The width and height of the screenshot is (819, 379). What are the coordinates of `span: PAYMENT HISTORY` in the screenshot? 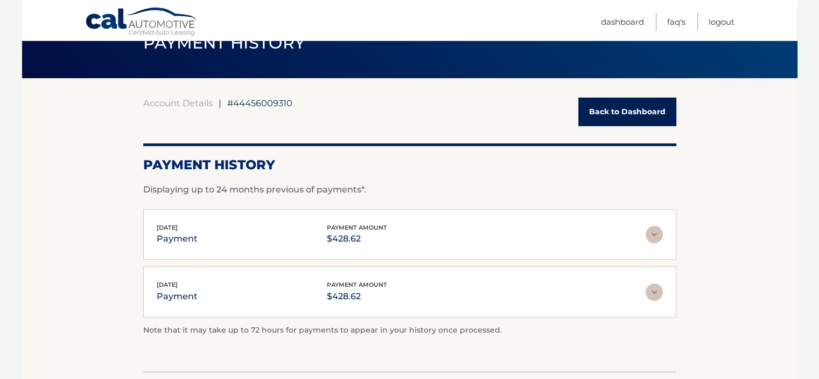 It's located at (224, 43).